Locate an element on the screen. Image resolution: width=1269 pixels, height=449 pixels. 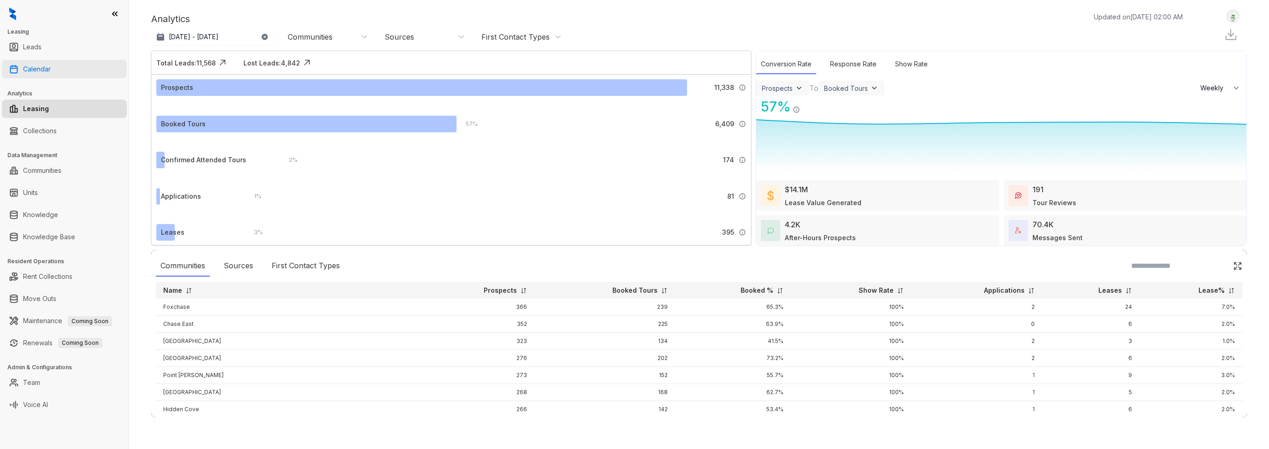
h3: Data Management is located at coordinates (68, 155).